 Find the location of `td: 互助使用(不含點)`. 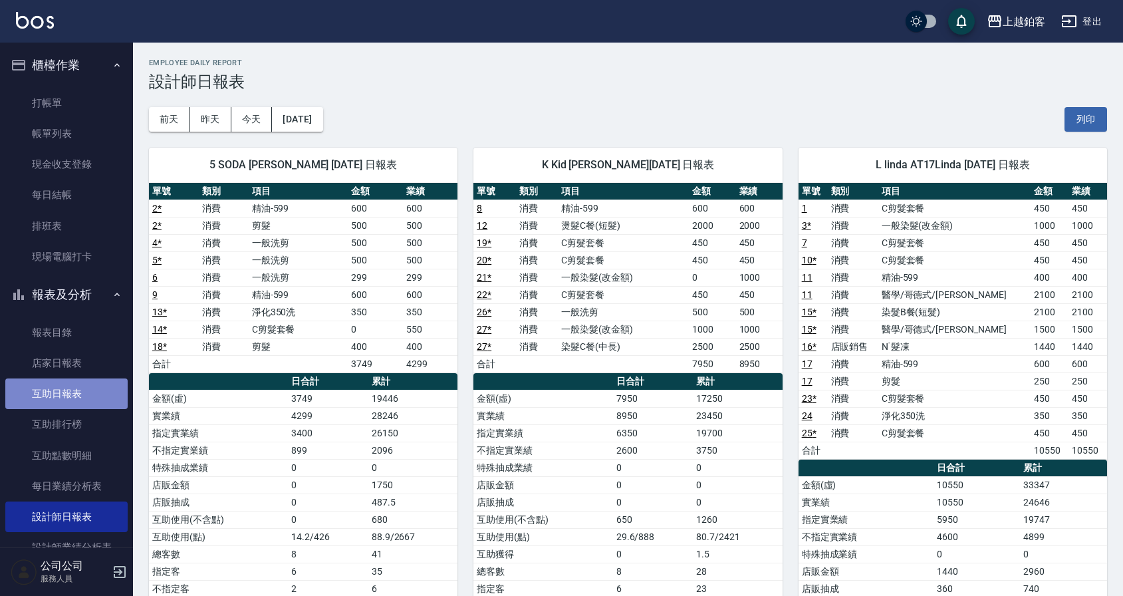

td: 互助使用(不含點) is located at coordinates (543, 519).